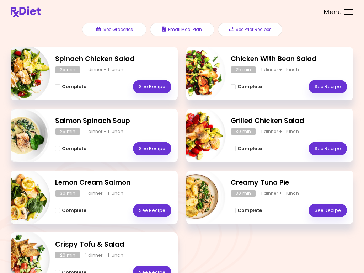  I want to click on button: Email Meal Plan, so click(182, 29).